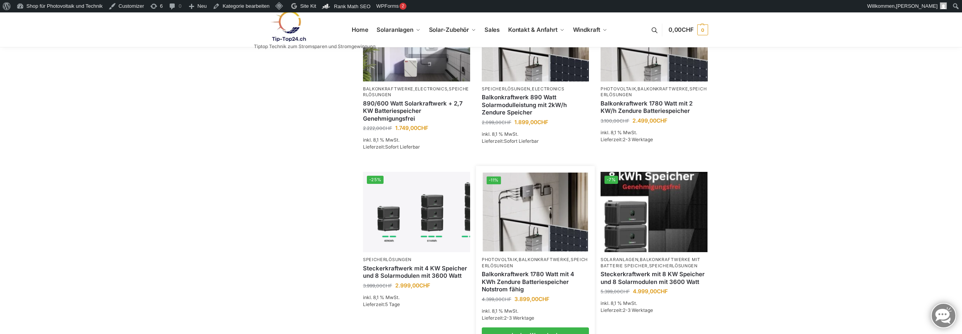  I want to click on a: 0,00CHF 0, so click(688, 30).